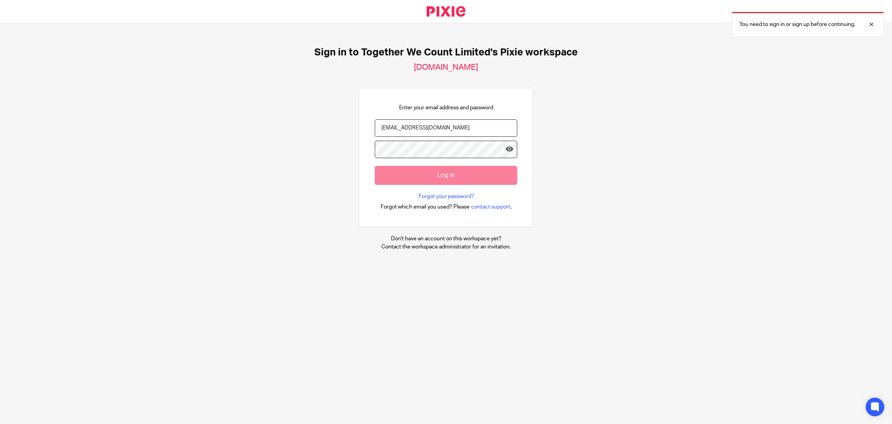  Describe the element at coordinates (491, 207) in the screenshot. I see `span: contact support` at that location.